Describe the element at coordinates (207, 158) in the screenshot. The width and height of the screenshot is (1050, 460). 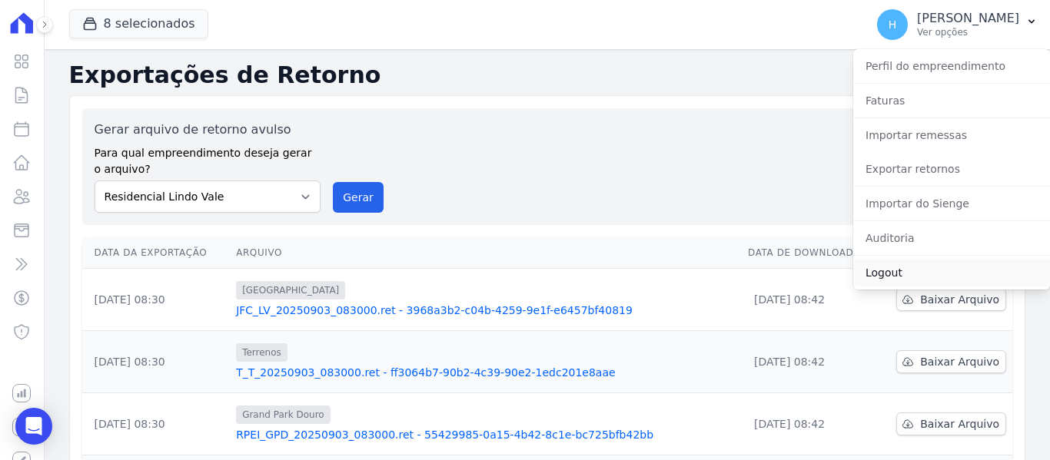
I see `label: Para qual empreendimento deseja gerar o arquivo?` at that location.